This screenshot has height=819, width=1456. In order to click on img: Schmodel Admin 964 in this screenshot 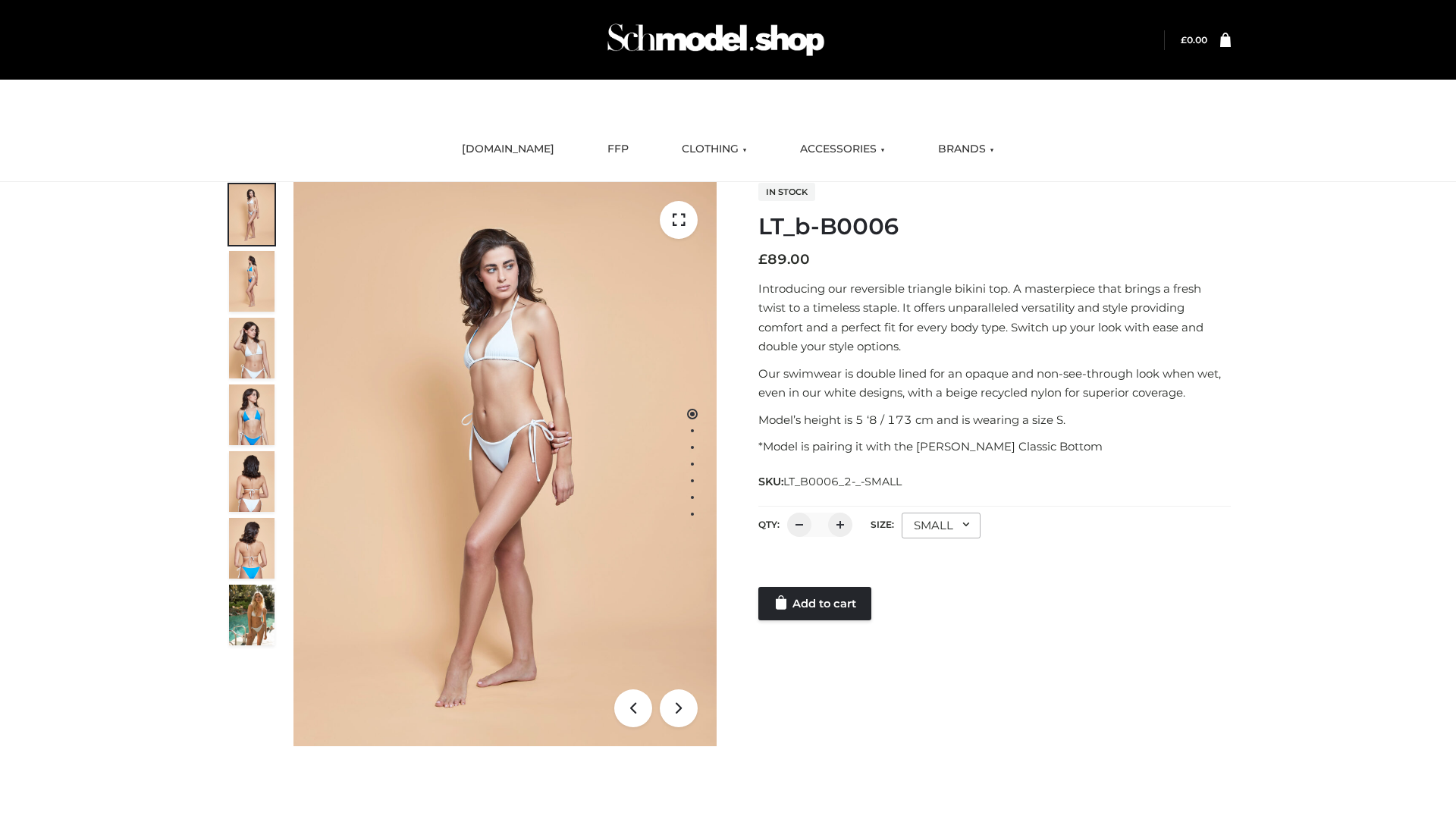, I will do `click(716, 39)`.